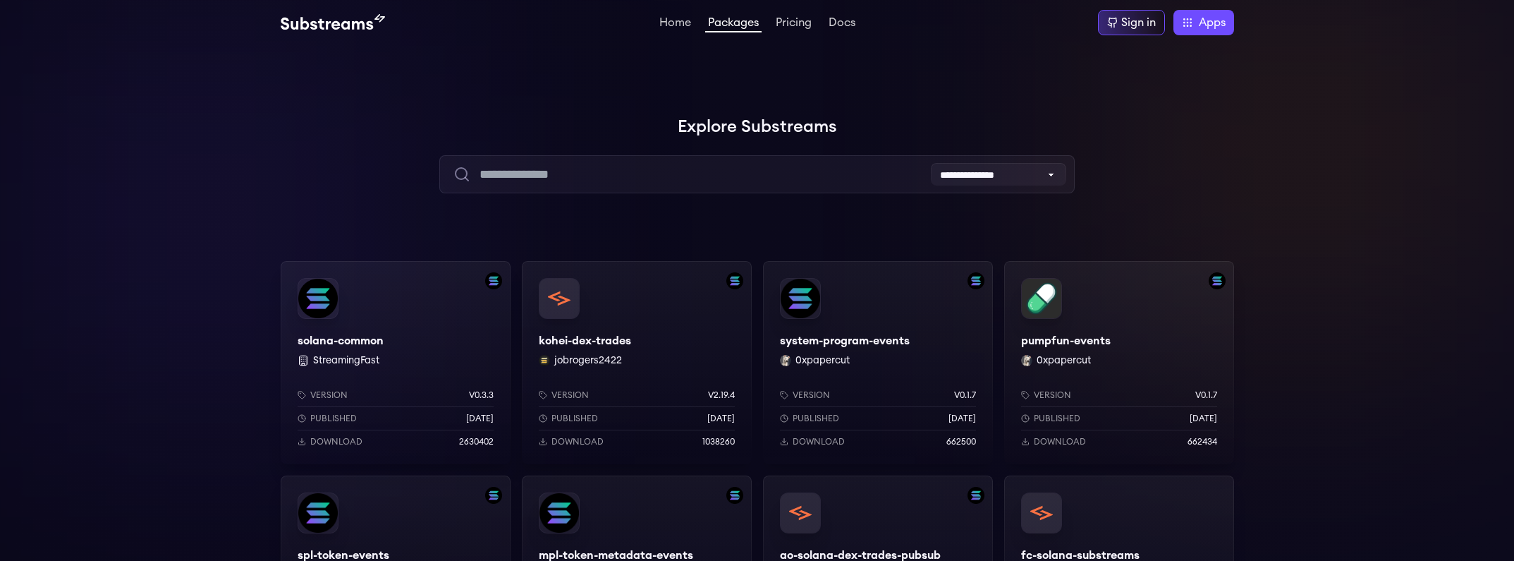  What do you see at coordinates (1131, 23) in the screenshot?
I see `a: Sign in` at bounding box center [1131, 23].